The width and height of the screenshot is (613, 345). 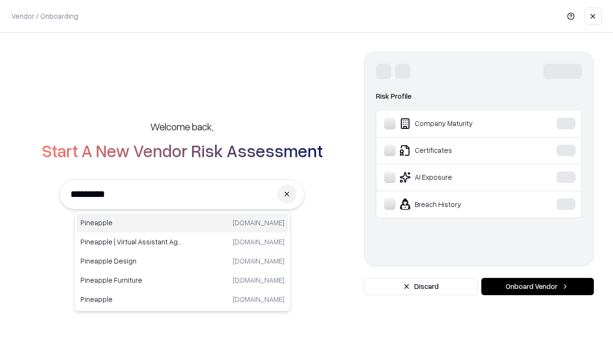 I want to click on div: Company Maturity, so click(x=456, y=124).